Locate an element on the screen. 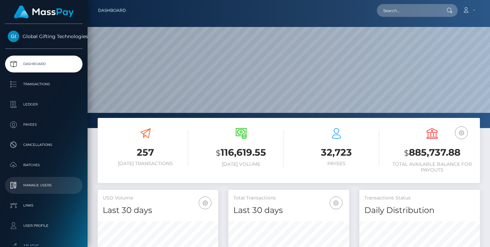 The width and height of the screenshot is (490, 247). h3: 32,723 is located at coordinates (337, 152).